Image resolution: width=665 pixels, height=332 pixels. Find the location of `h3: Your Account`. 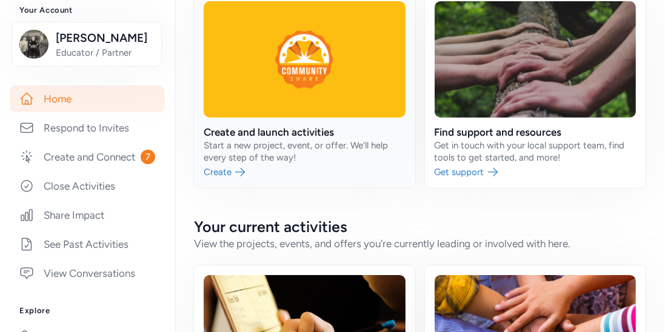

h3: Your Account is located at coordinates (87, 10).